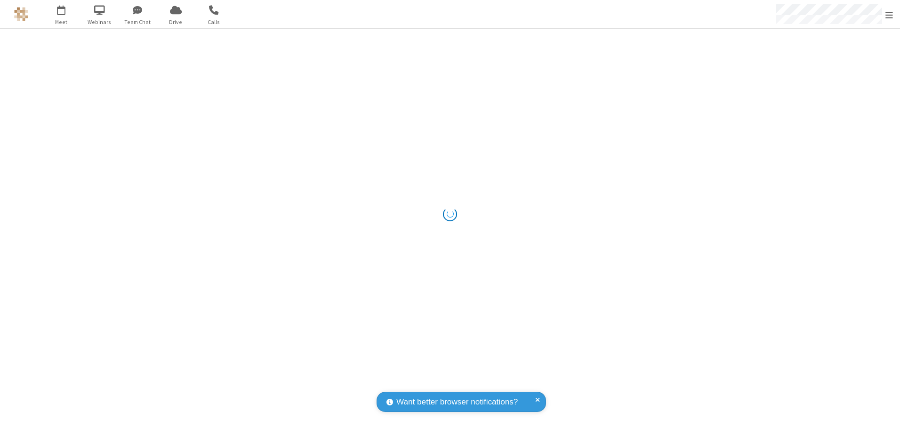 This screenshot has height=428, width=900. Describe the element at coordinates (99, 22) in the screenshot. I see `span: Webinars` at that location.